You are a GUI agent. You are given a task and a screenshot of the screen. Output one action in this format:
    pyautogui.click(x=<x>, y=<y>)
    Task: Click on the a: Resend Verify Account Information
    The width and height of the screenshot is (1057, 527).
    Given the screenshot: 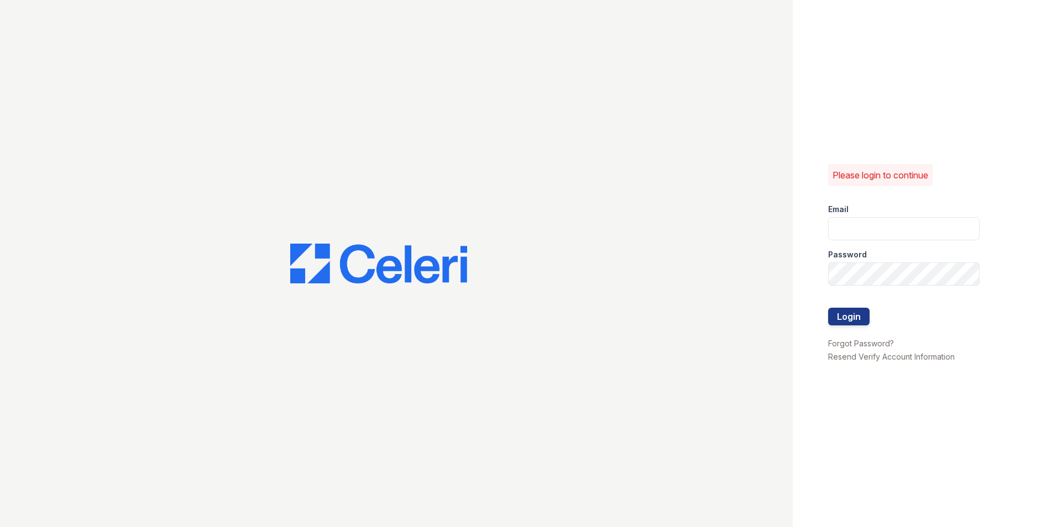 What is the action you would take?
    pyautogui.click(x=891, y=357)
    